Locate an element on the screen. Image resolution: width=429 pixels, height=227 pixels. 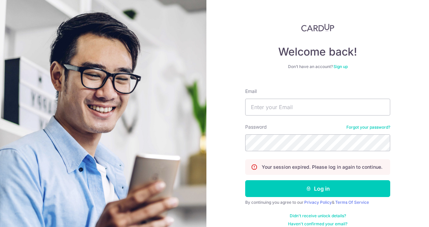
label: Email is located at coordinates (251, 91).